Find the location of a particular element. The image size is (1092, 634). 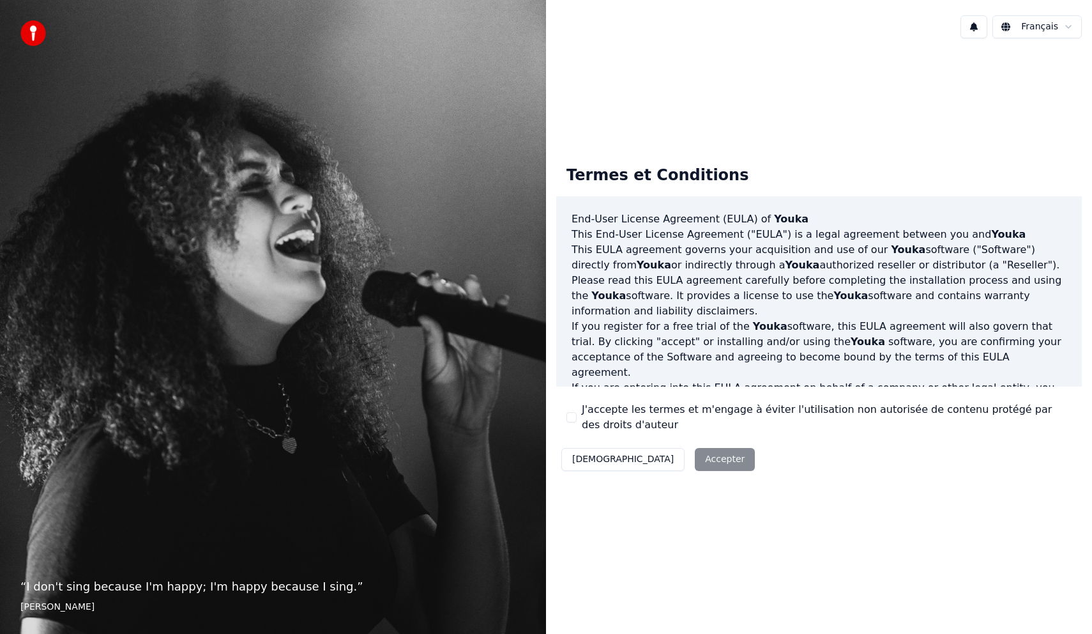

p: If you register for a free trial of the software, this EULA agreement will also govern that trial... is located at coordinates (819, 349).